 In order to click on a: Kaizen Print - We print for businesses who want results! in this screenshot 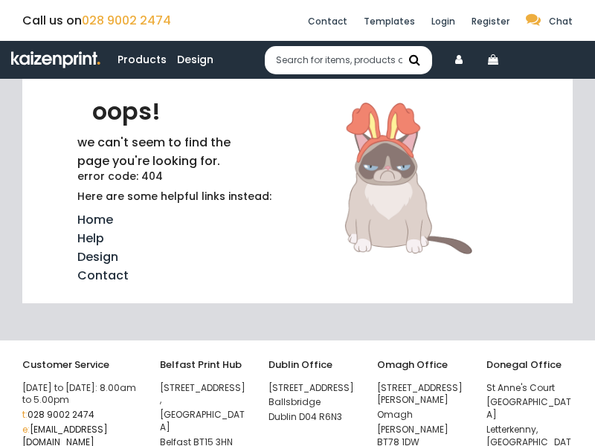, I will do `click(56, 59)`.